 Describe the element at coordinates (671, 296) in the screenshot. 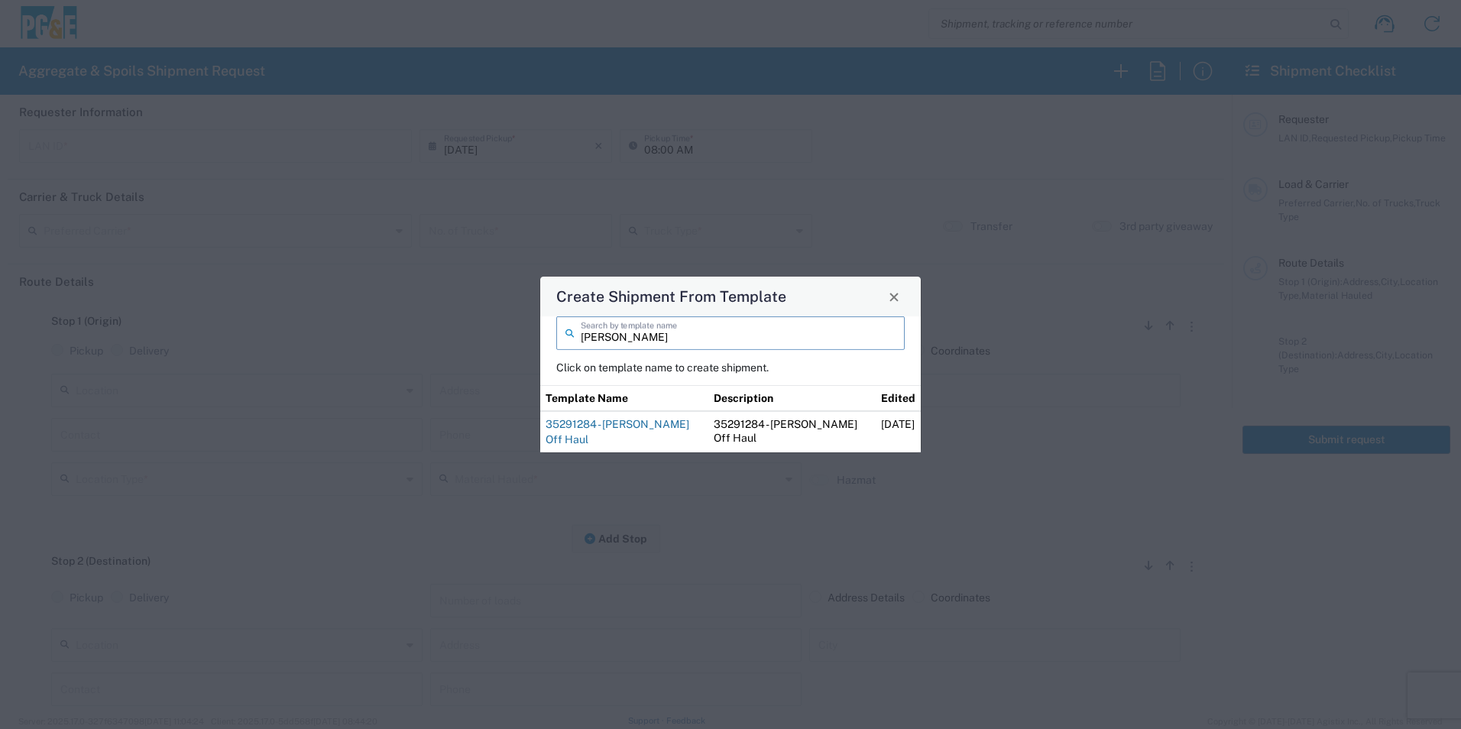

I see `h4: Create Shipment From Template` at that location.